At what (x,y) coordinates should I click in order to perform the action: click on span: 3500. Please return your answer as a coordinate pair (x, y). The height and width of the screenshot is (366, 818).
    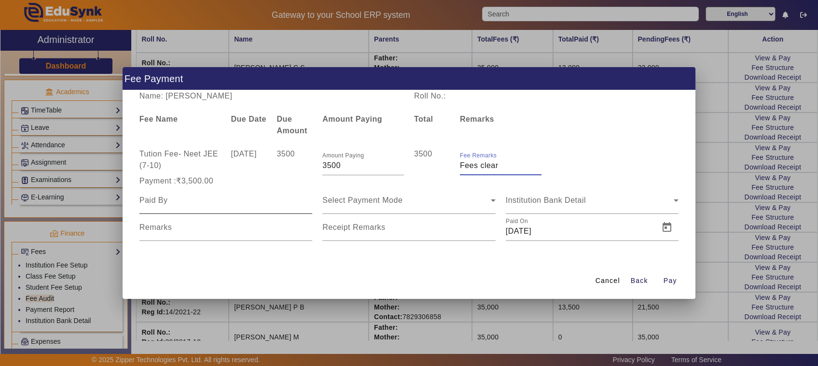
    Looking at the image, I should click on (286, 153).